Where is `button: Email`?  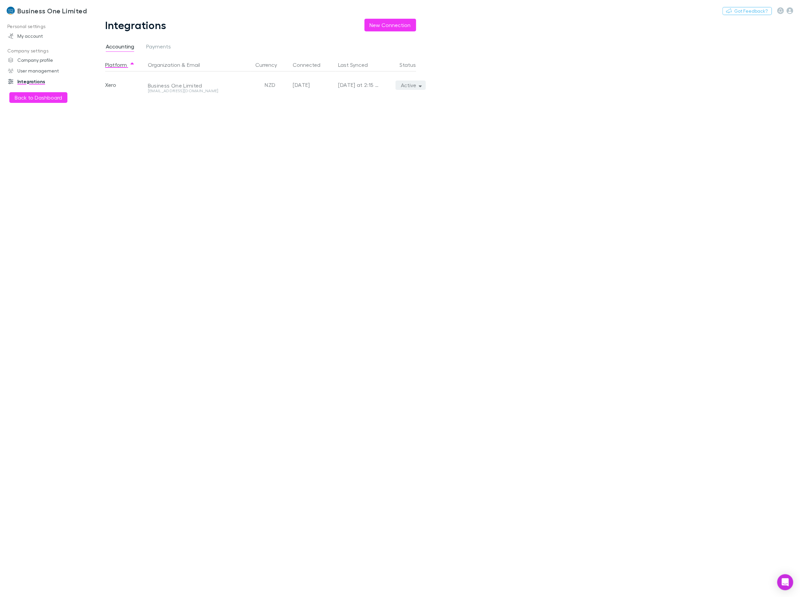
button: Email is located at coordinates (193, 65).